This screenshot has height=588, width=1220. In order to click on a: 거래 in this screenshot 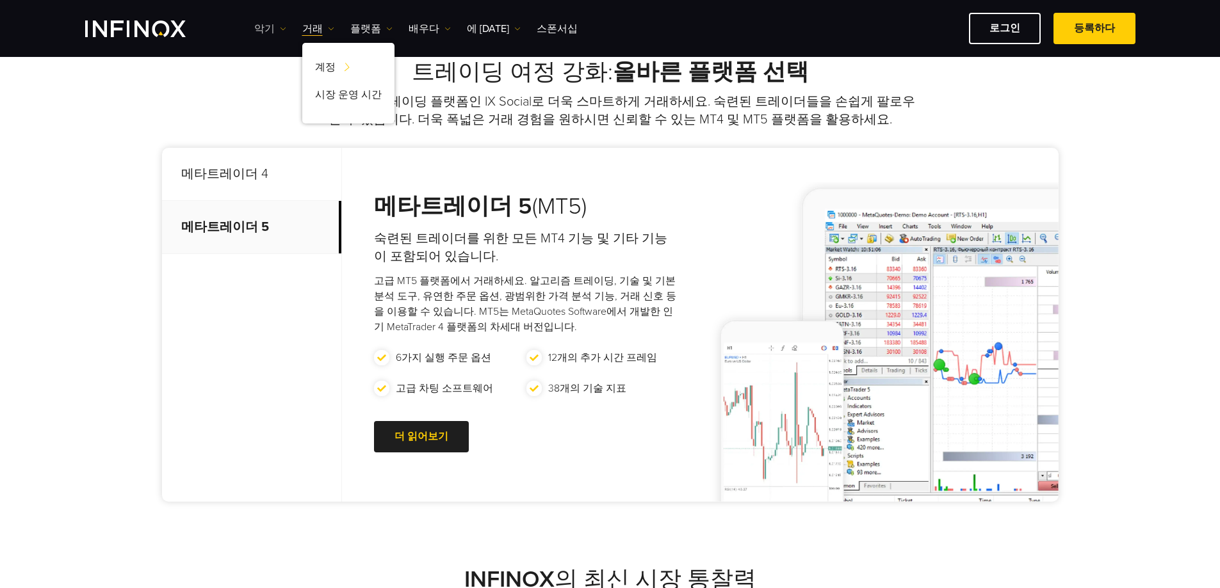, I will do `click(318, 29)`.